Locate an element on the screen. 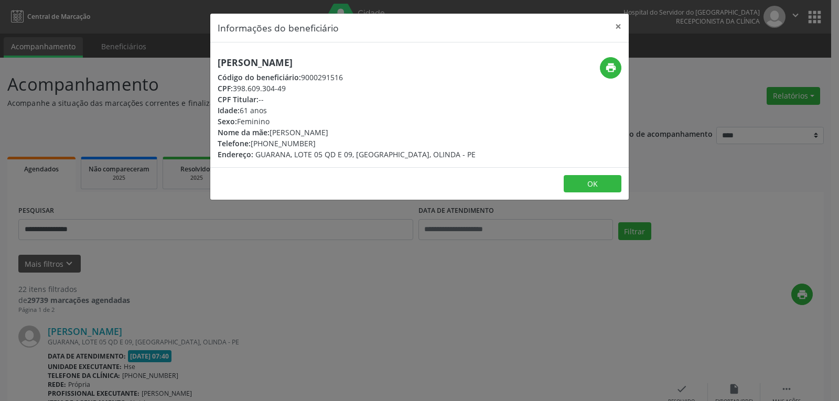  span: Sexo: is located at coordinates (227, 121).